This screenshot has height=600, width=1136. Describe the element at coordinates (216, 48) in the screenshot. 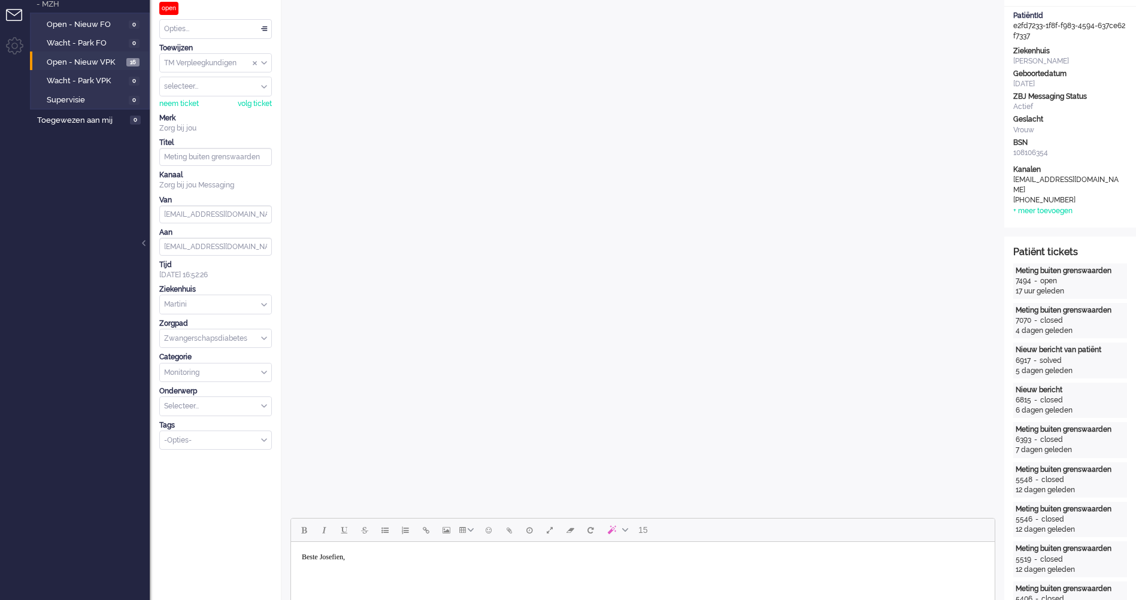

I see `div: Toewijzen` at that location.